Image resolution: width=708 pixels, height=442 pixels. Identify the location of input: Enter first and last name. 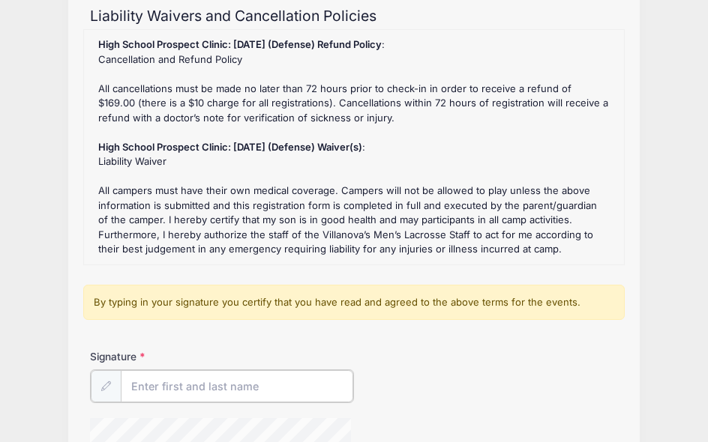
(237, 386).